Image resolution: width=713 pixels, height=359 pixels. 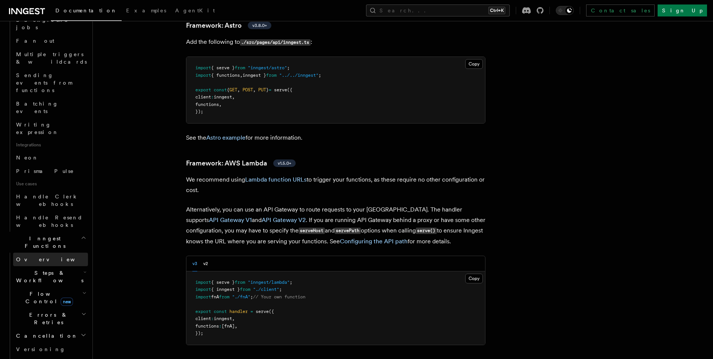 What do you see at coordinates (47, 200) in the screenshot?
I see `span: Handle Clerk webhooks` at bounding box center [47, 200].